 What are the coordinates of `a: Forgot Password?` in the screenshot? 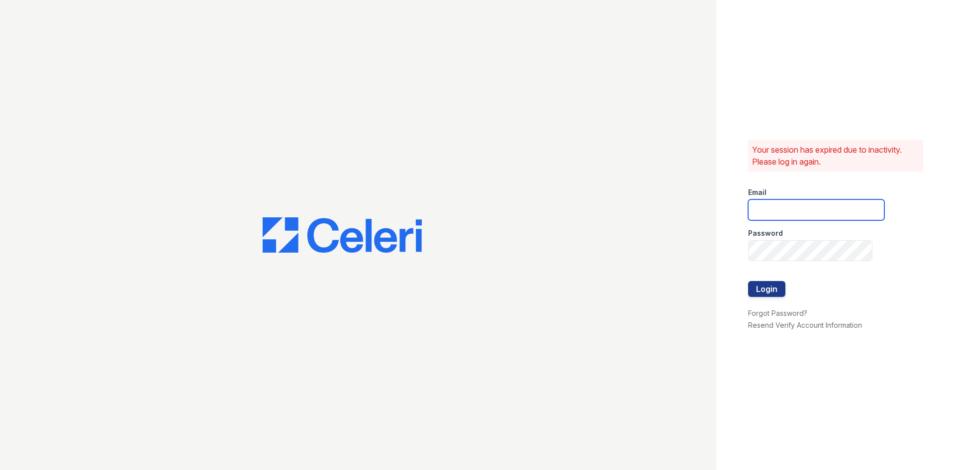 It's located at (777, 313).